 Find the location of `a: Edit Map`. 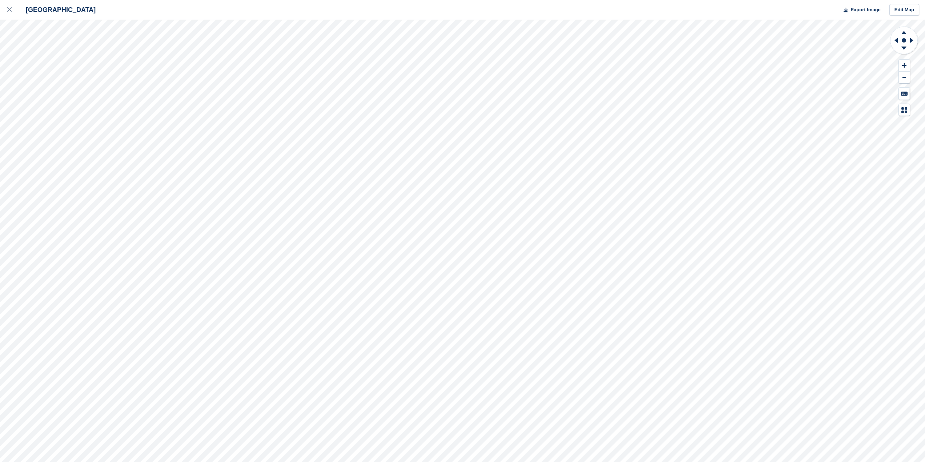

a: Edit Map is located at coordinates (904, 10).